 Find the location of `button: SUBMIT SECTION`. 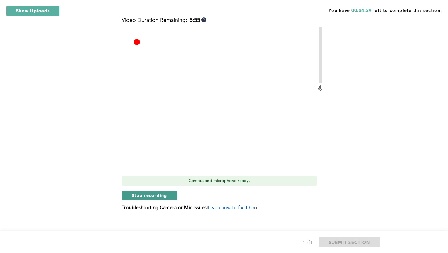

button: SUBMIT SECTION is located at coordinates (350, 242).